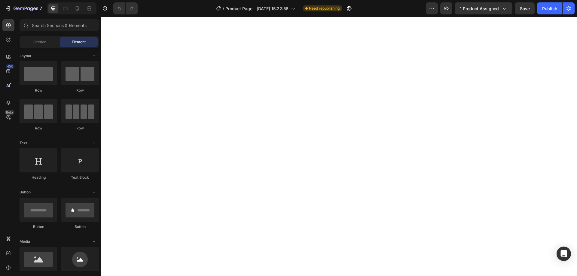  What do you see at coordinates (10, 66) in the screenshot?
I see `div: 450` at bounding box center [10, 66].